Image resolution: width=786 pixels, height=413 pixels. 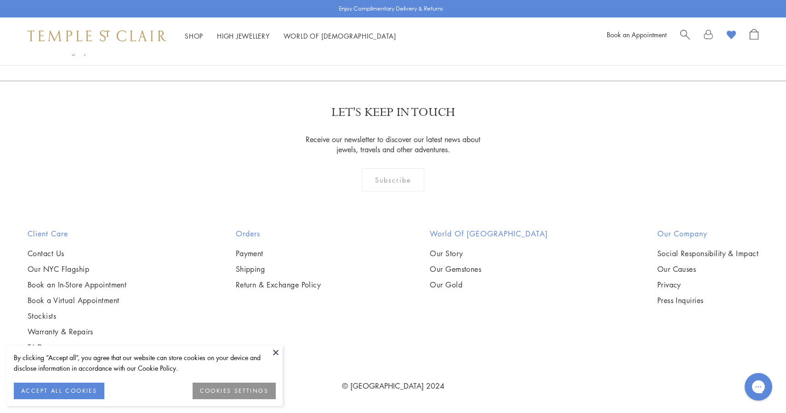 I want to click on p: LET'S KEEP IN TOUCH, so click(x=393, y=112).